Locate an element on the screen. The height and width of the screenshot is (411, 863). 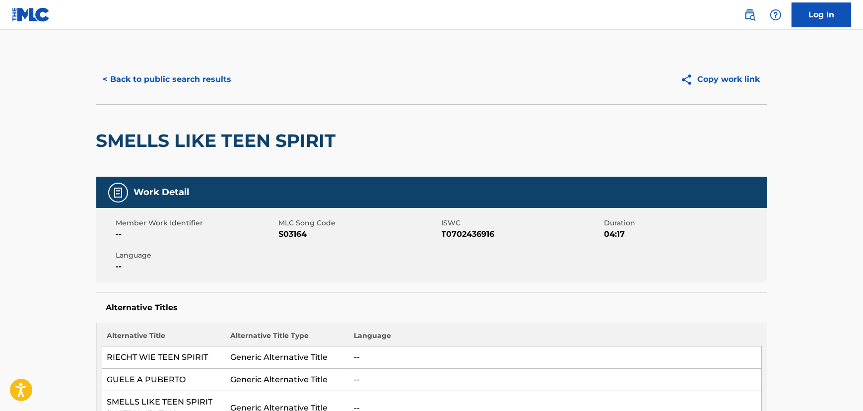
span: 04:17 is located at coordinates (685, 234).